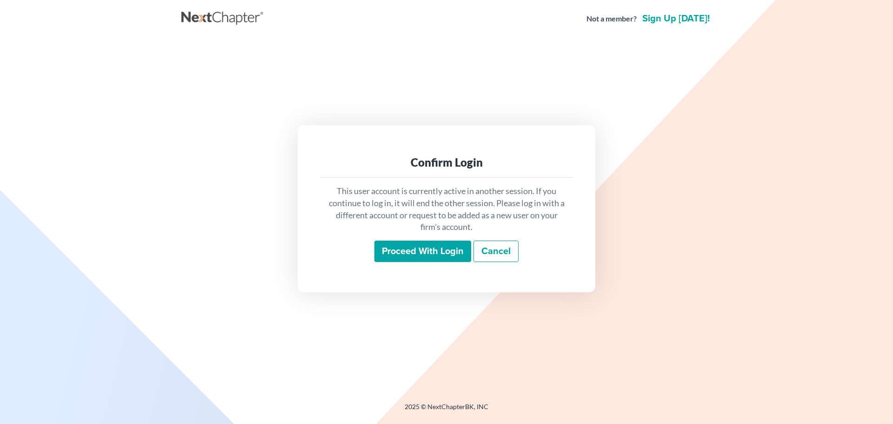 Image resolution: width=893 pixels, height=424 pixels. What do you see at coordinates (612, 19) in the screenshot?
I see `strong: Not a member?` at bounding box center [612, 19].